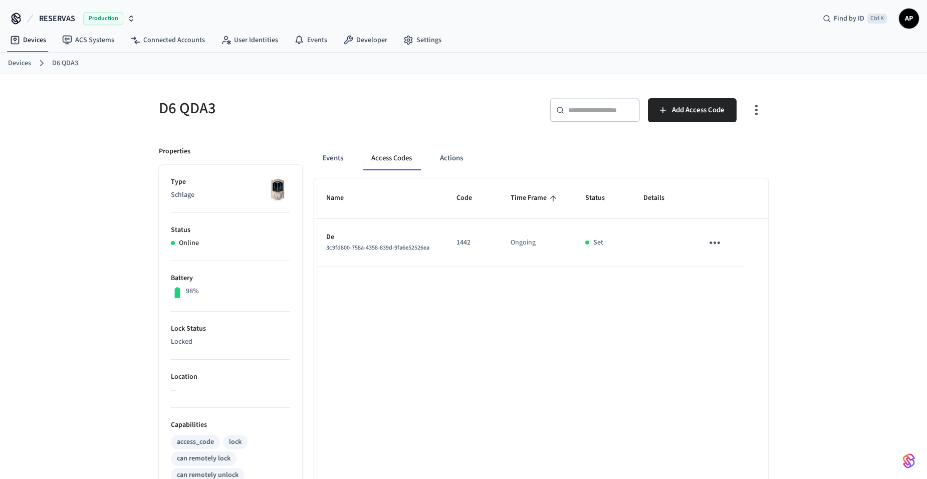 This screenshot has height=479, width=927. Describe the element at coordinates (541, 223) in the screenshot. I see `table: sticky table` at that location.